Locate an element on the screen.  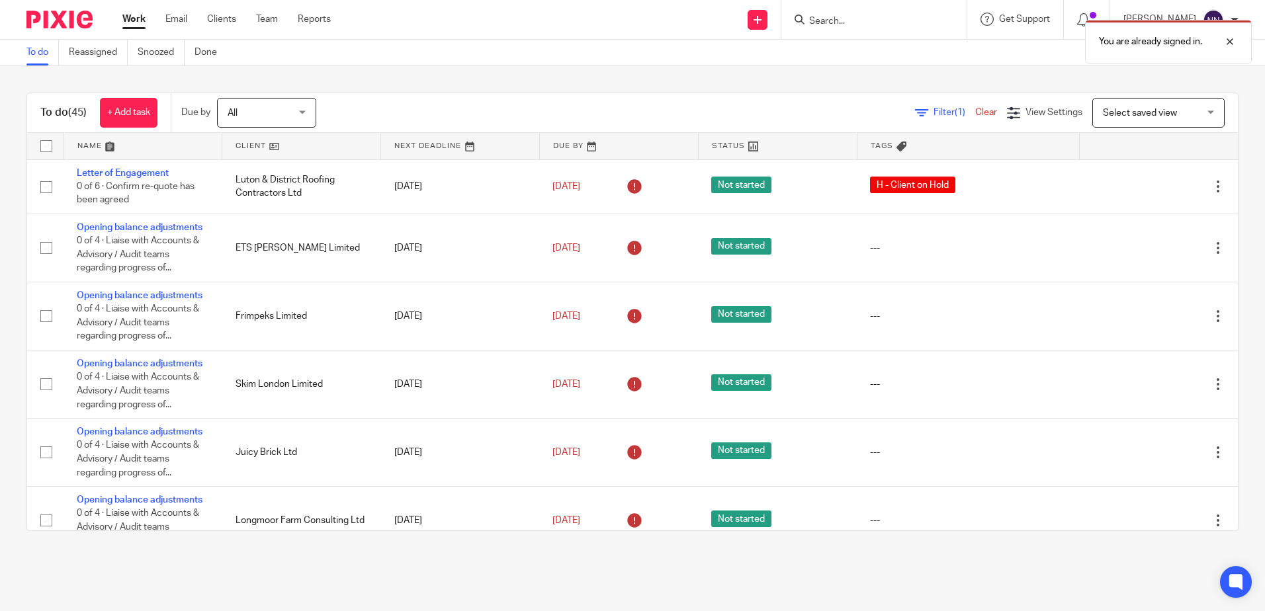
a: Email is located at coordinates (176, 19).